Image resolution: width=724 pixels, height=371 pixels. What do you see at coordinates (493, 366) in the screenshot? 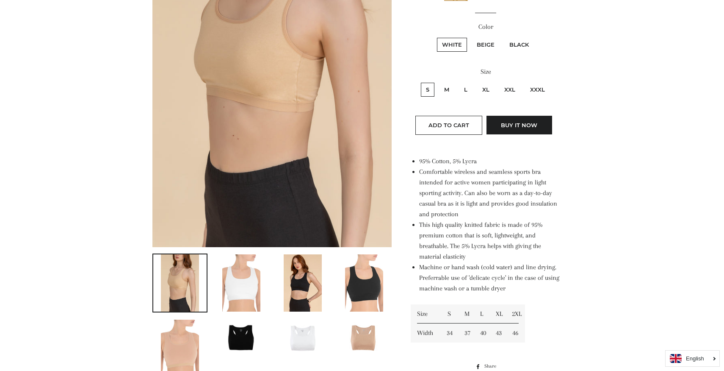
I see `span: Share` at bounding box center [493, 366].